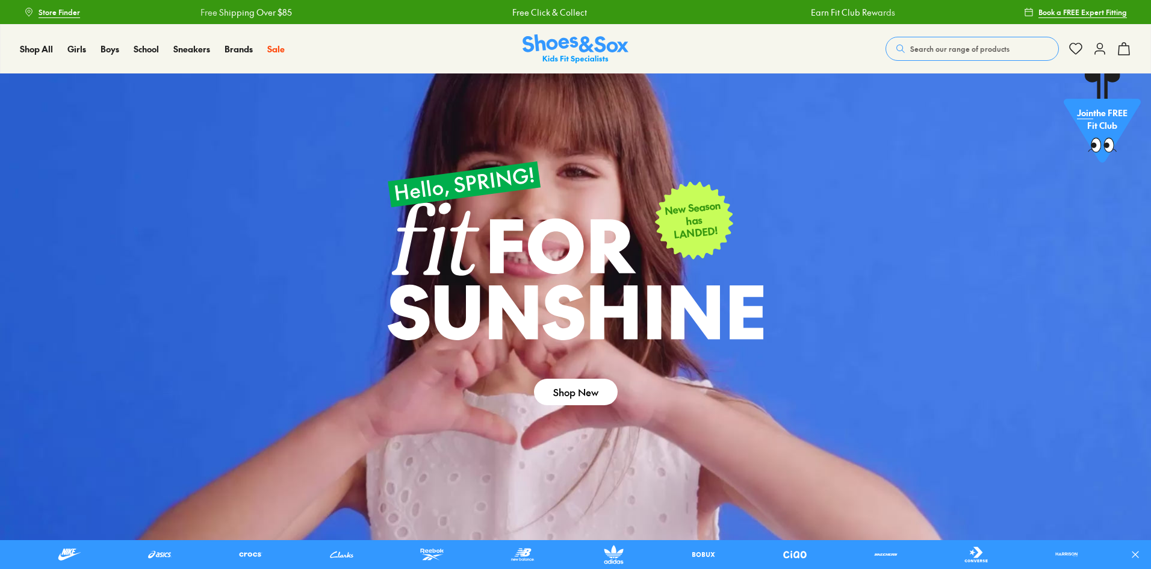  I want to click on a: Earn Fit Club Rewards, so click(835, 12).